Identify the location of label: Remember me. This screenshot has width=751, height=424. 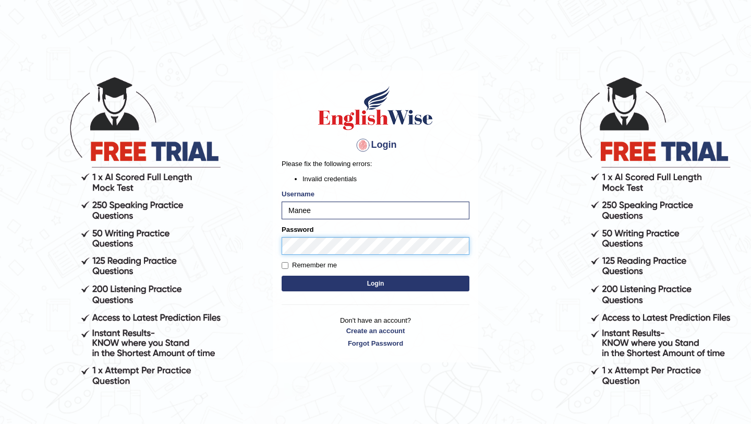
(309, 265).